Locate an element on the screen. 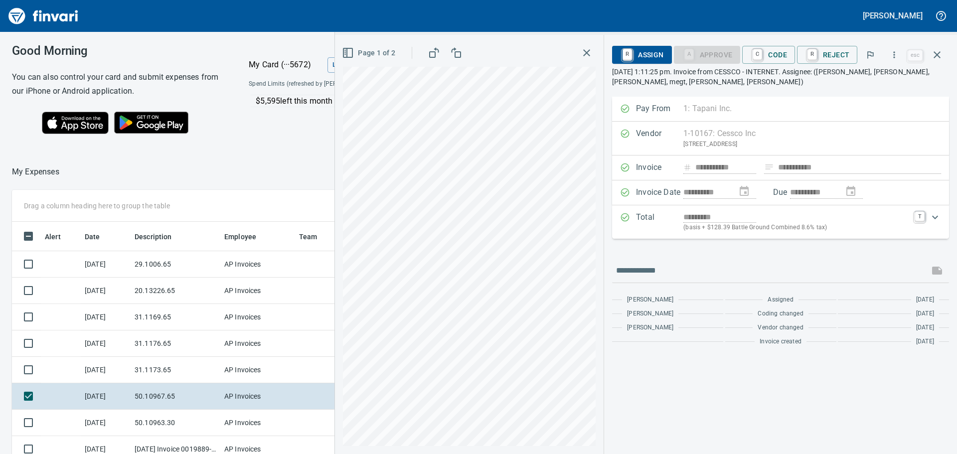 The height and width of the screenshot is (454, 957). button: Lock Card is located at coordinates (350, 65).